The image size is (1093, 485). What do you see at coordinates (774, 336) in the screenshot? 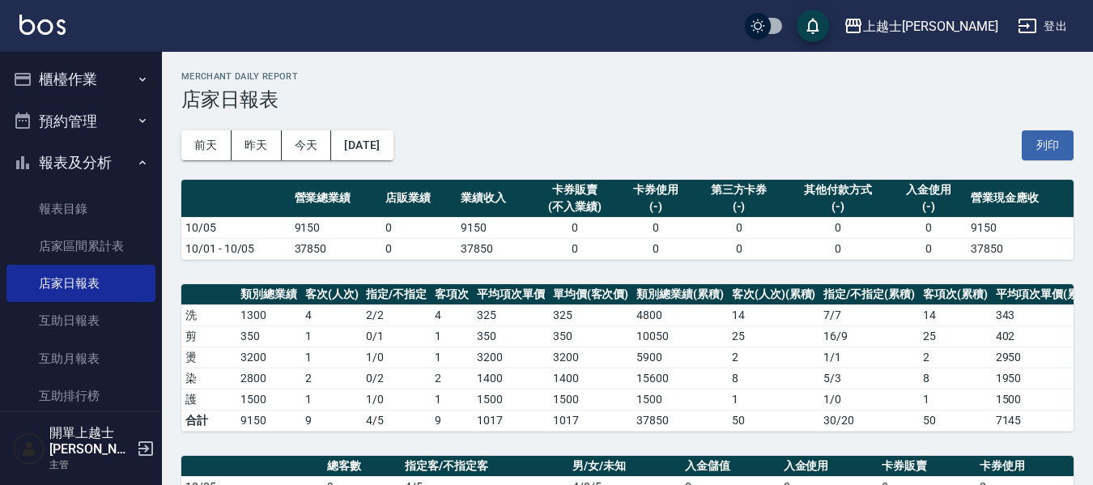
I see `td: 25` at bounding box center [774, 336].